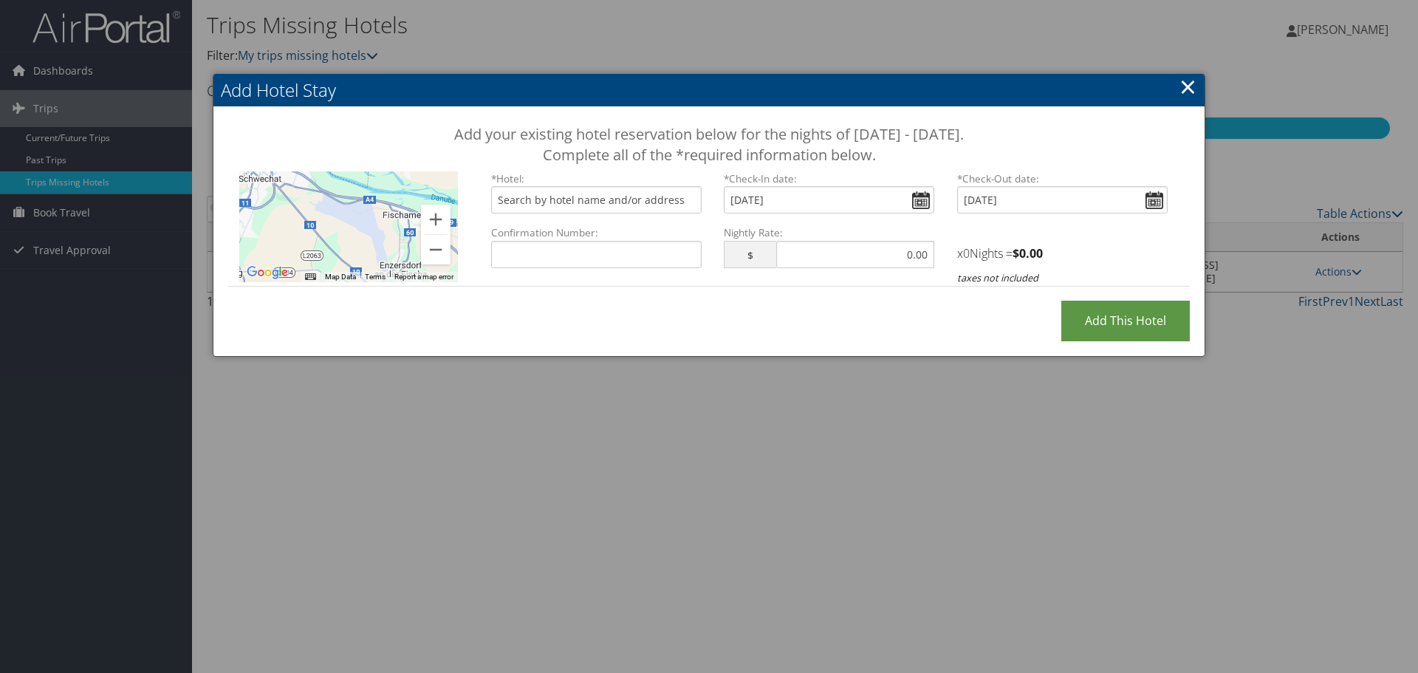 This screenshot has height=673, width=1418. I want to click on h2: Add Hotel Stay, so click(709, 90).